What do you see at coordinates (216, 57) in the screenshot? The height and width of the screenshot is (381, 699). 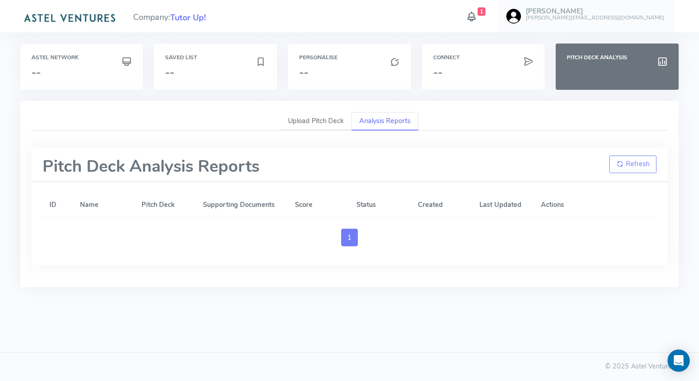 I see `h6: Saved List` at bounding box center [216, 57].